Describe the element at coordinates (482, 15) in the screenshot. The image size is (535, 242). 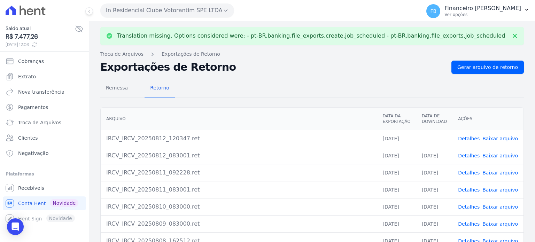
I see `p: Ver opções` at that location.